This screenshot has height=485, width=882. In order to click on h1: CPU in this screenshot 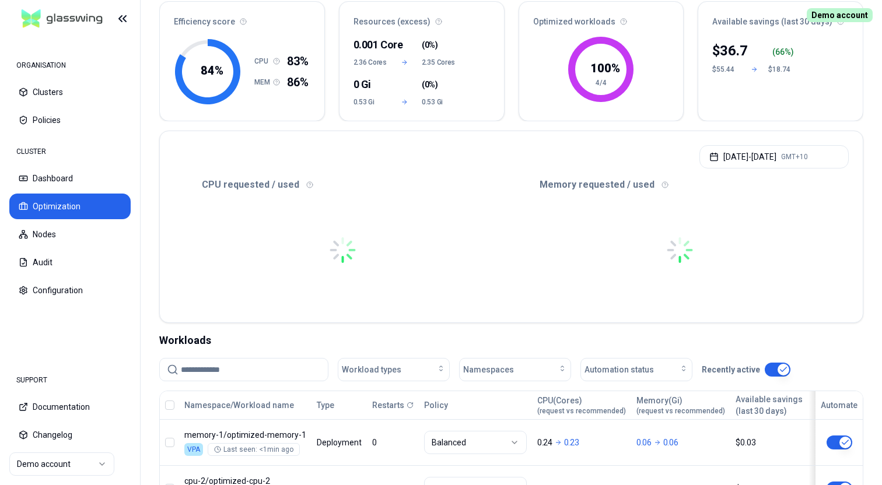, I will do `click(264, 61)`.